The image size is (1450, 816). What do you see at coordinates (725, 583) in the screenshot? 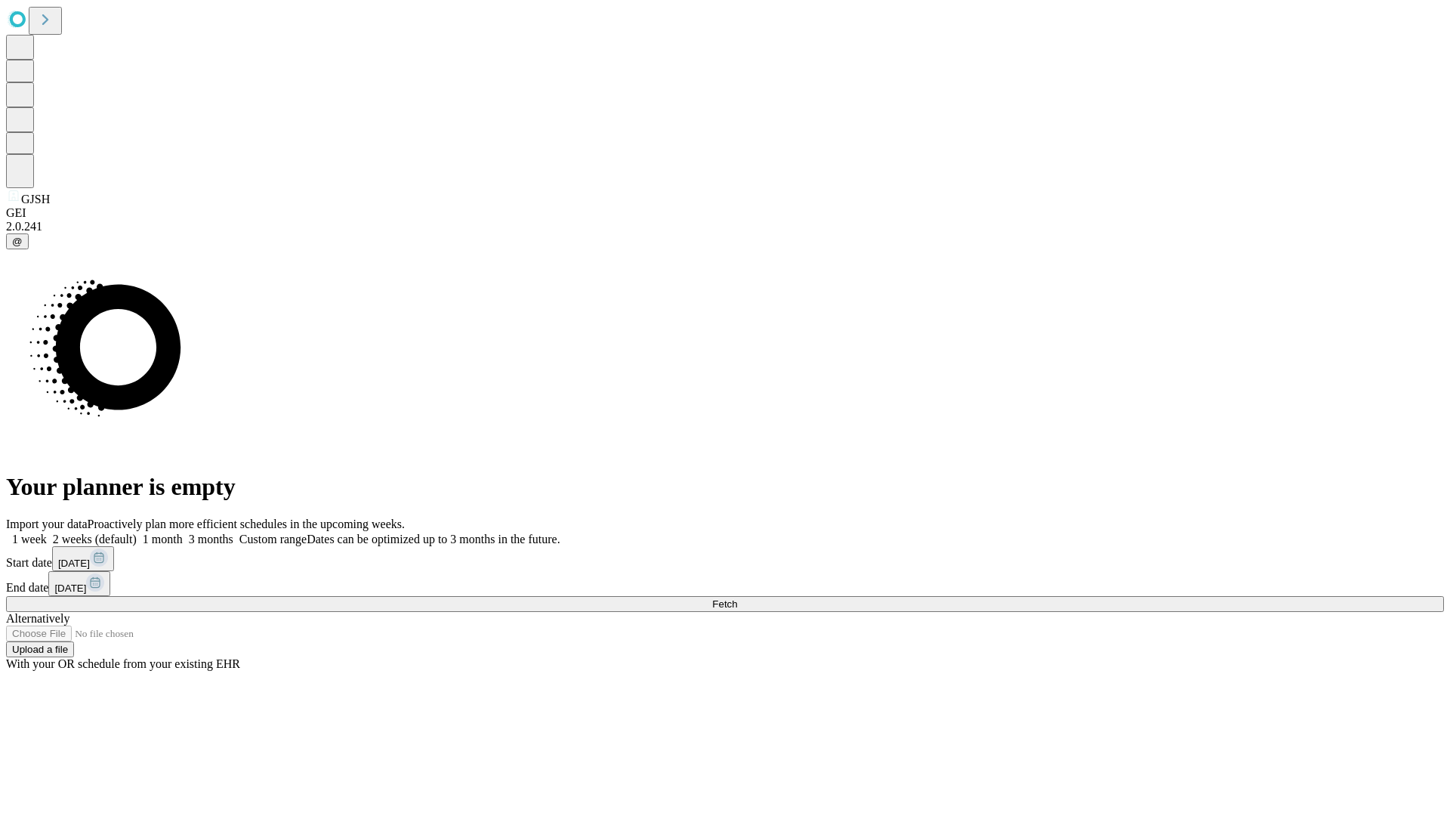
I see `div: End date` at bounding box center [725, 583].